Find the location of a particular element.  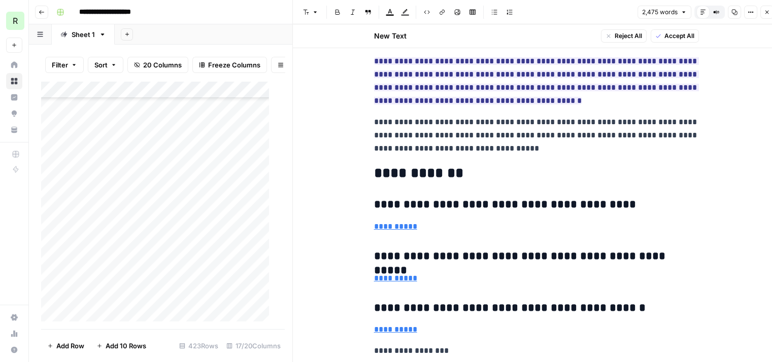

a: Home is located at coordinates (14, 65).